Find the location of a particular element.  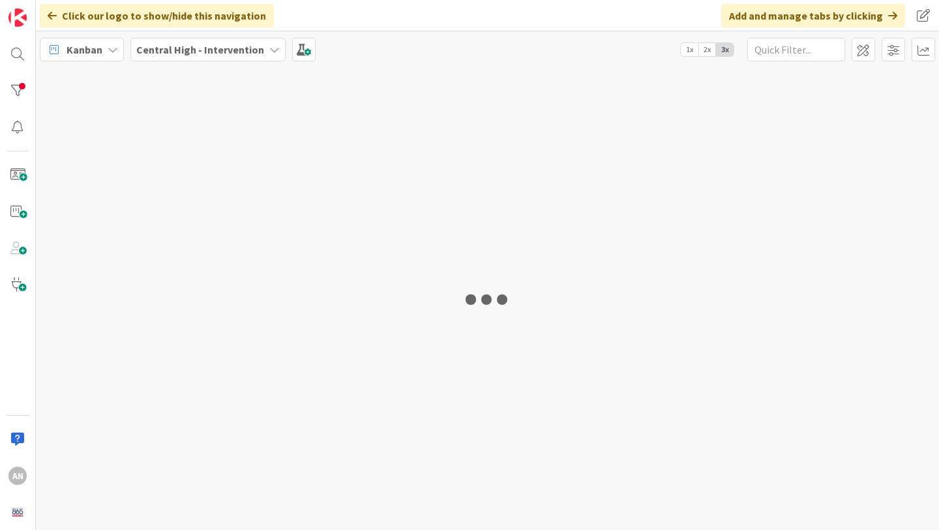

span: 1x is located at coordinates (690, 50).